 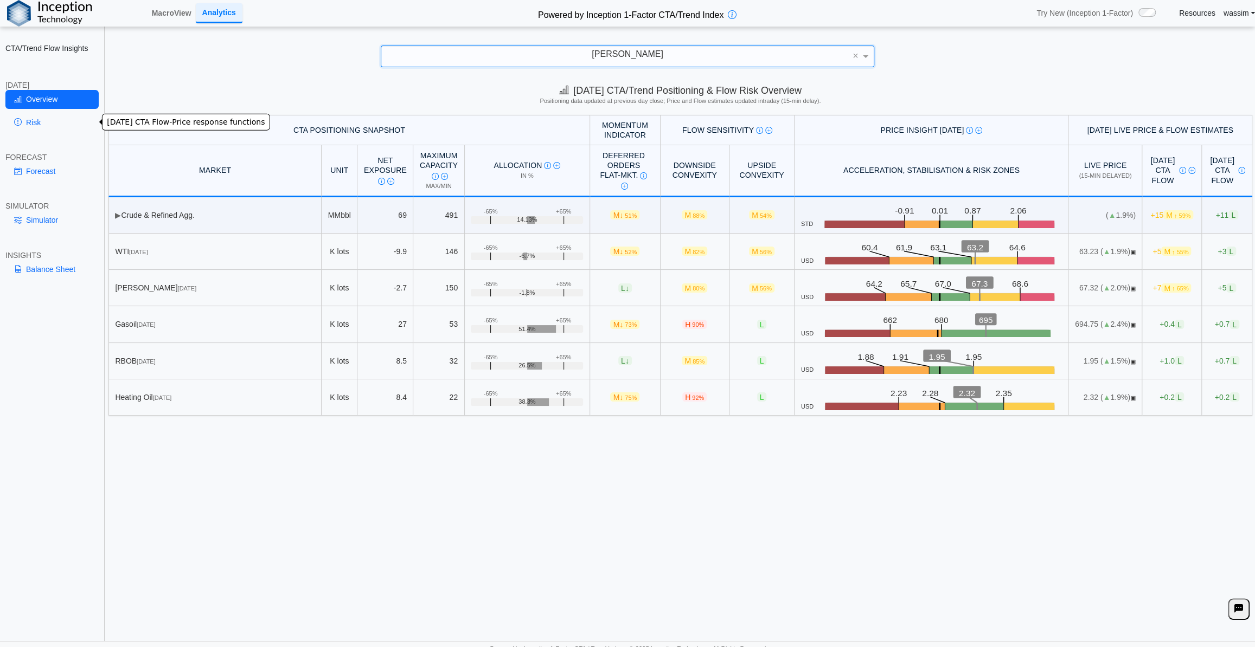 I want to click on span: OPEN: Market session is currently open., so click(x=1133, y=362).